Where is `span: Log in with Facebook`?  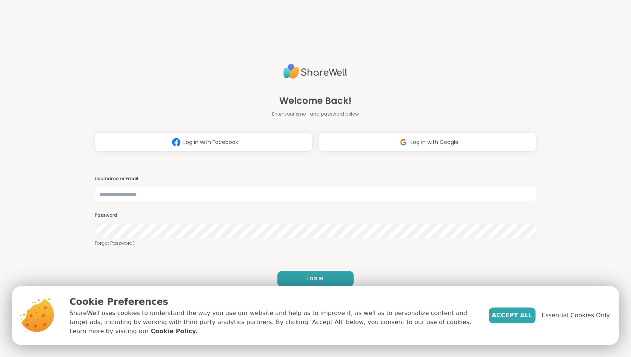
span: Log in with Facebook is located at coordinates (211, 142).